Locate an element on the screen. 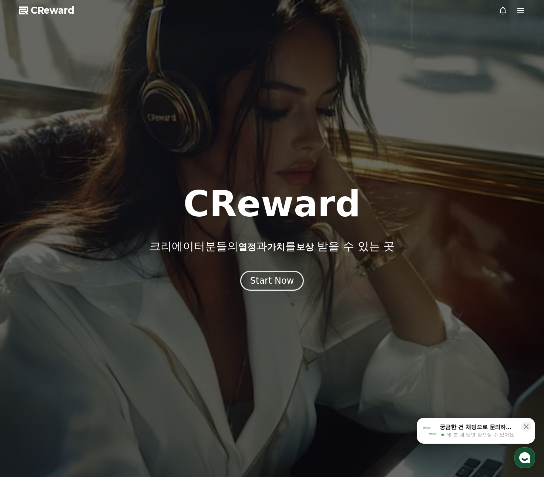 The image size is (544, 477). p: 크리에이터분들의 과 를 받을 수 있는 곳 is located at coordinates (272, 246).